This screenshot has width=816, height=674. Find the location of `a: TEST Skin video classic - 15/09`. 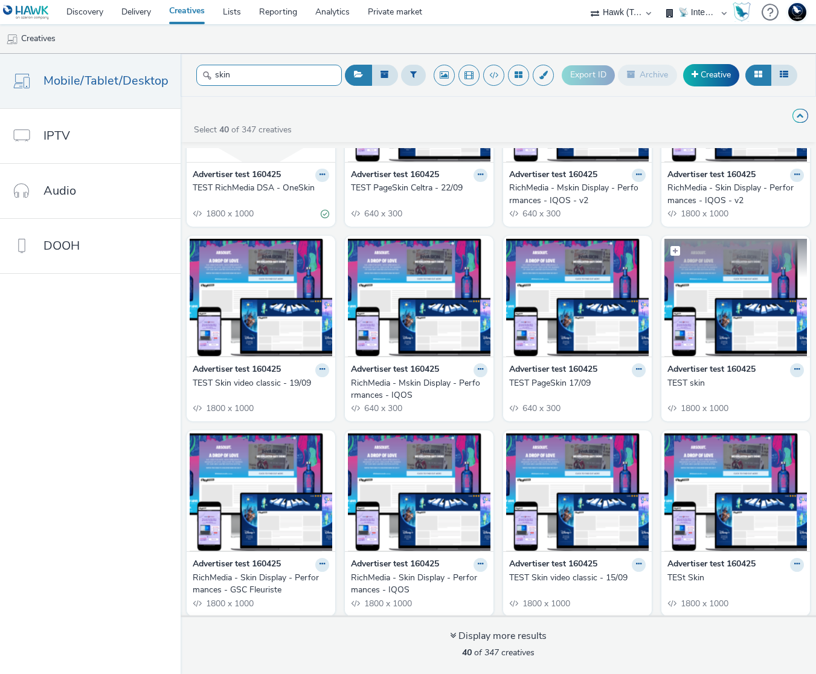

a: TEST Skin video classic - 15/09 is located at coordinates (578, 578).